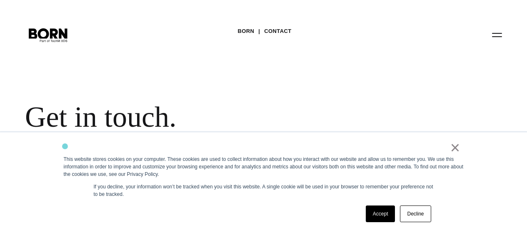  What do you see at coordinates (264, 190) in the screenshot?
I see `p: If you decline, your information won’t be tracked when you visit this website. A single cookie wi...` at bounding box center [264, 190].